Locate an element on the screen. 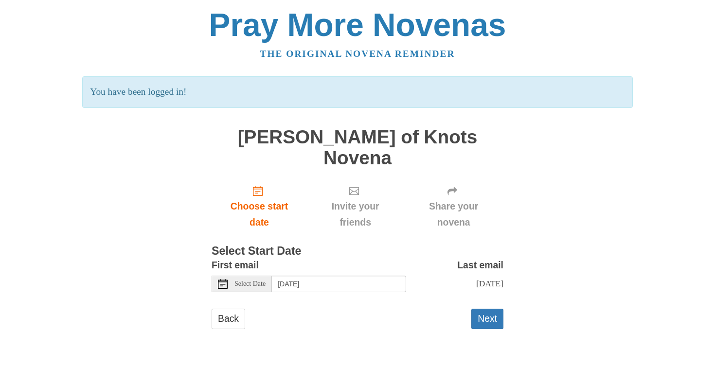 This screenshot has height=368, width=715. h3: Select Start Date is located at coordinates (357, 251).